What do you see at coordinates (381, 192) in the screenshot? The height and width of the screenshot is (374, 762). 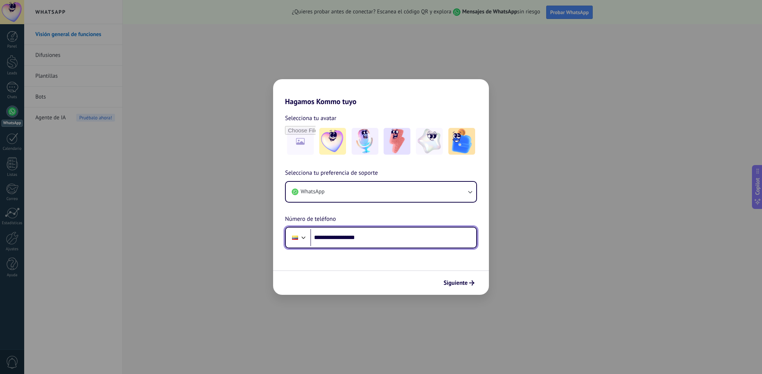 I see `button: WhatsApp` at bounding box center [381, 192].